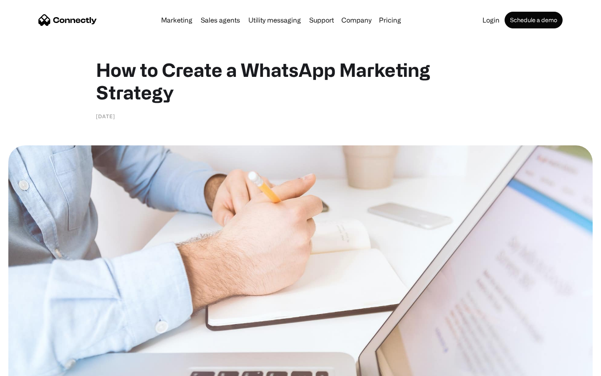 The height and width of the screenshot is (376, 601). I want to click on a: Sales agents, so click(221, 20).